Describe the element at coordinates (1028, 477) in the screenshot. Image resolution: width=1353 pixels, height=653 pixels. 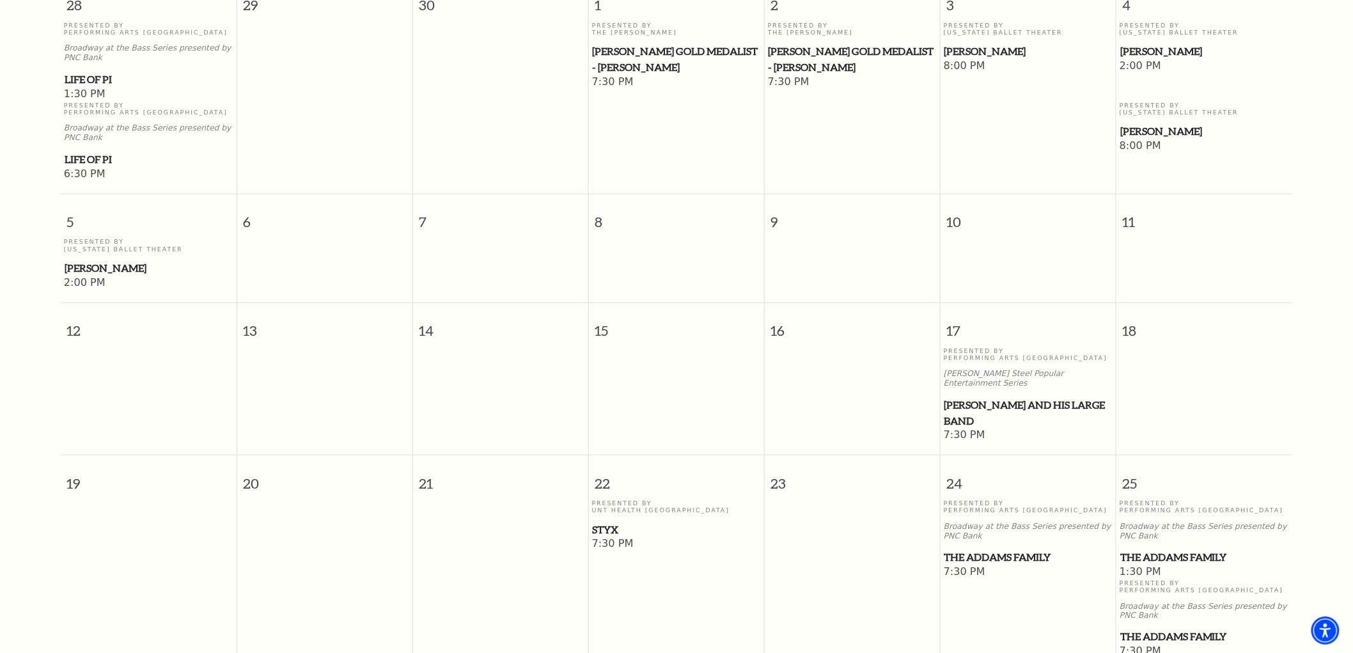
I see `span: 24` at that location.